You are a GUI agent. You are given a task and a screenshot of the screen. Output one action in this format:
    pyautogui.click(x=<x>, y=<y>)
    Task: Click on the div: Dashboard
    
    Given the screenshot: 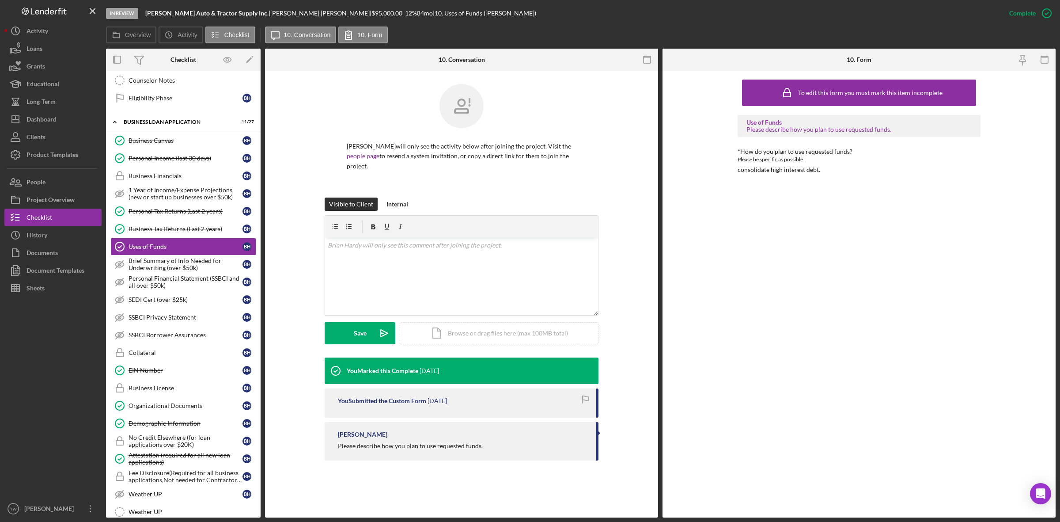 What is the action you would take?
    pyautogui.click(x=42, y=120)
    